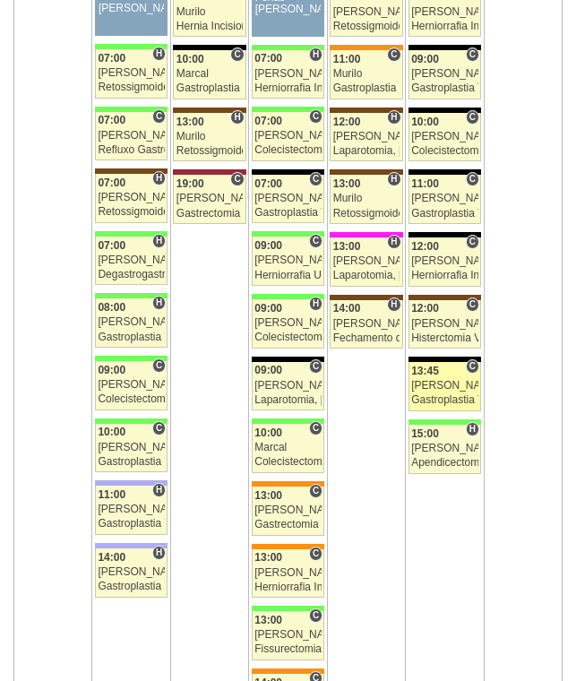 The height and width of the screenshot is (681, 576). Describe the element at coordinates (288, 337) in the screenshot. I see `div: Colecistectomia com Colangiografia VL` at that location.